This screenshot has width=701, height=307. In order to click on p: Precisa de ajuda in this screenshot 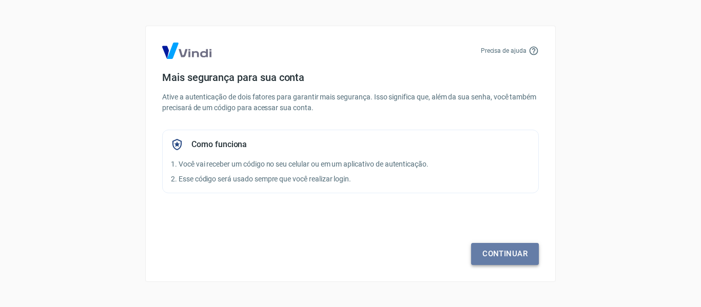, I will do `click(503, 51)`.